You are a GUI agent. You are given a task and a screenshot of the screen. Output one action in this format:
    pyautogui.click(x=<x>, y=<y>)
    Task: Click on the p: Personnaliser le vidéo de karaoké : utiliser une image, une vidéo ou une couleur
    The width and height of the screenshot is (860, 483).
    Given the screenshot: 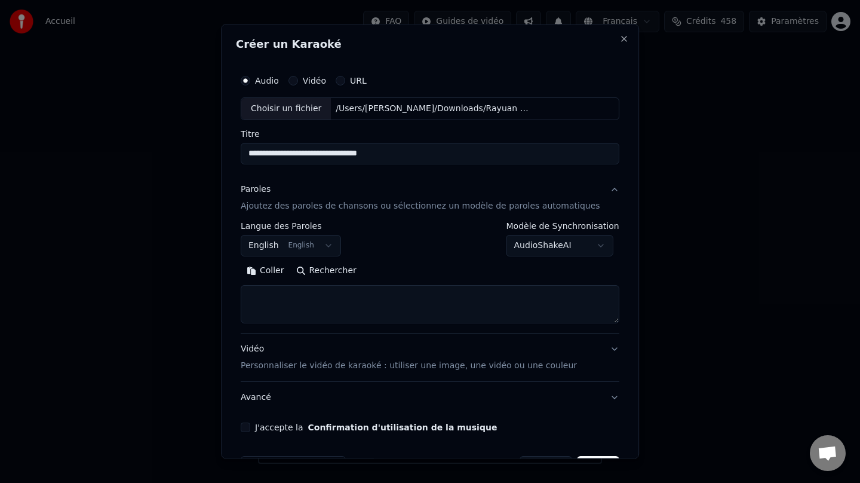 What is the action you would take?
    pyautogui.click(x=409, y=366)
    